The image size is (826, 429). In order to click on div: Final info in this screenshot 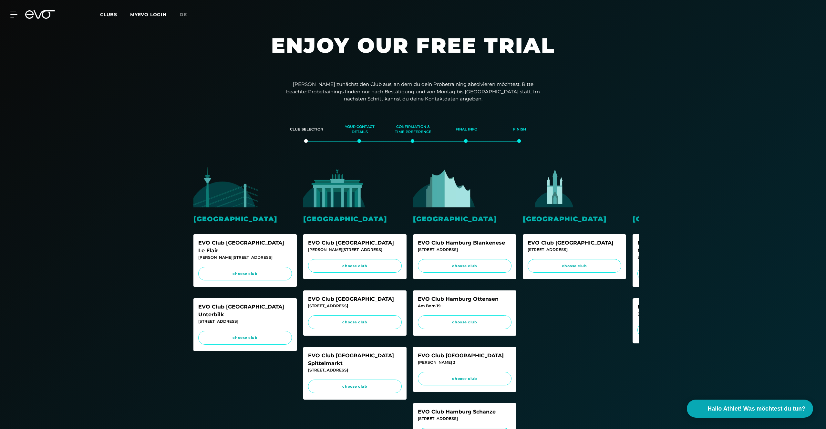, I will do `click(467, 130)`.